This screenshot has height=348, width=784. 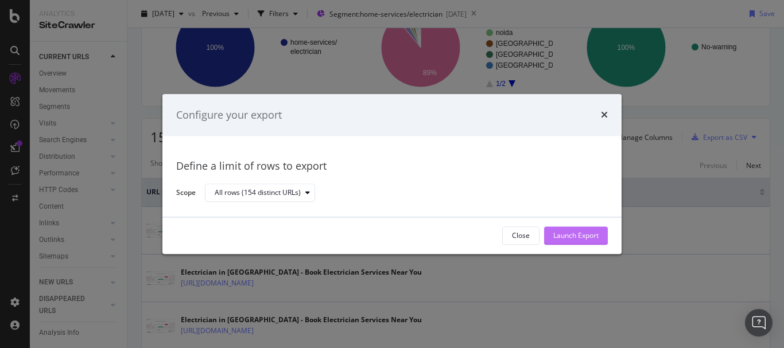 What do you see at coordinates (758, 323) in the screenshot?
I see `div: Open Intercom Messenger` at bounding box center [758, 323].